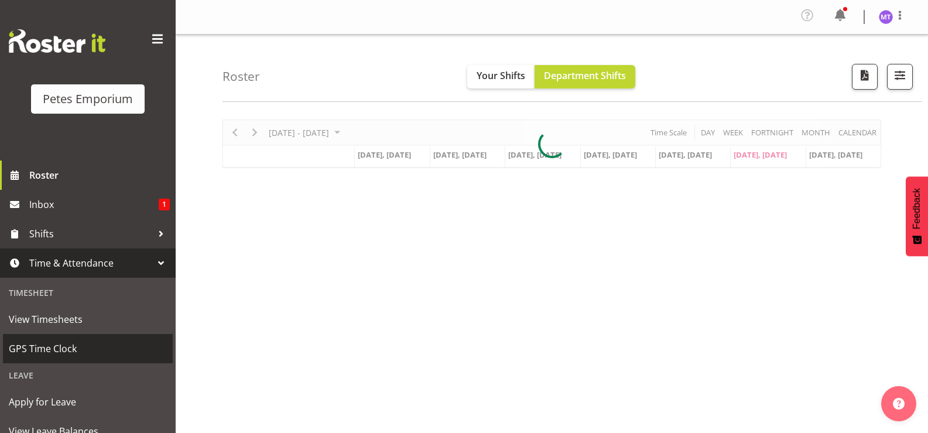 The width and height of the screenshot is (928, 433). I want to click on span: View Timesheets, so click(88, 319).